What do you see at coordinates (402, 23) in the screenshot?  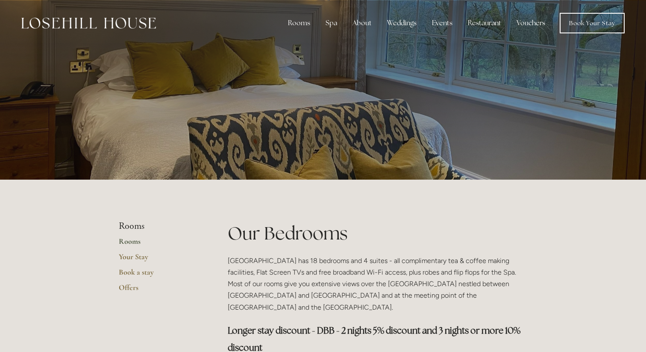 I see `div: Weddings` at bounding box center [402, 23].